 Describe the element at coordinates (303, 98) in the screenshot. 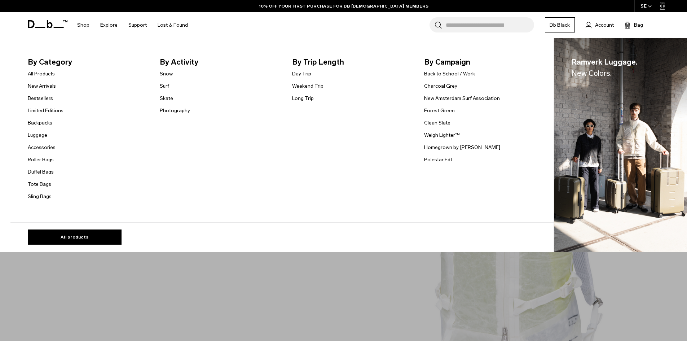

I see `a: Long Trip` at that location.